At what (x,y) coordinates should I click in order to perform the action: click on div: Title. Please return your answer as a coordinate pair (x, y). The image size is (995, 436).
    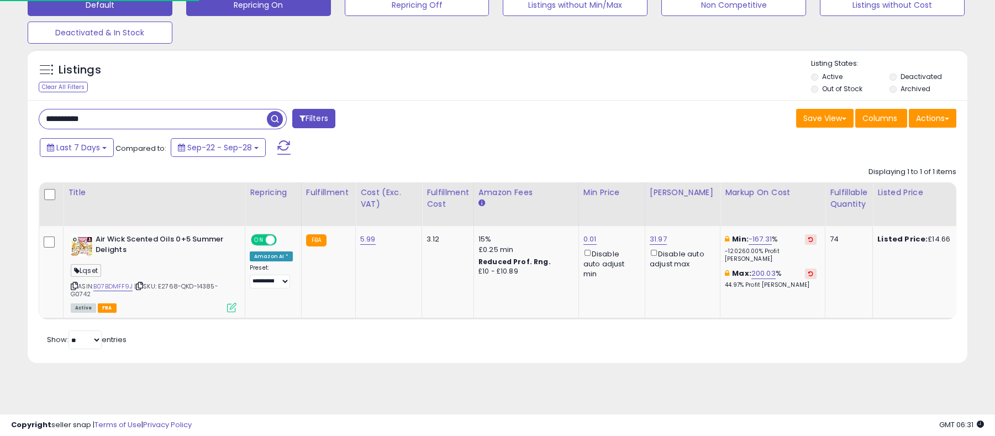
    Looking at the image, I should click on (154, 192).